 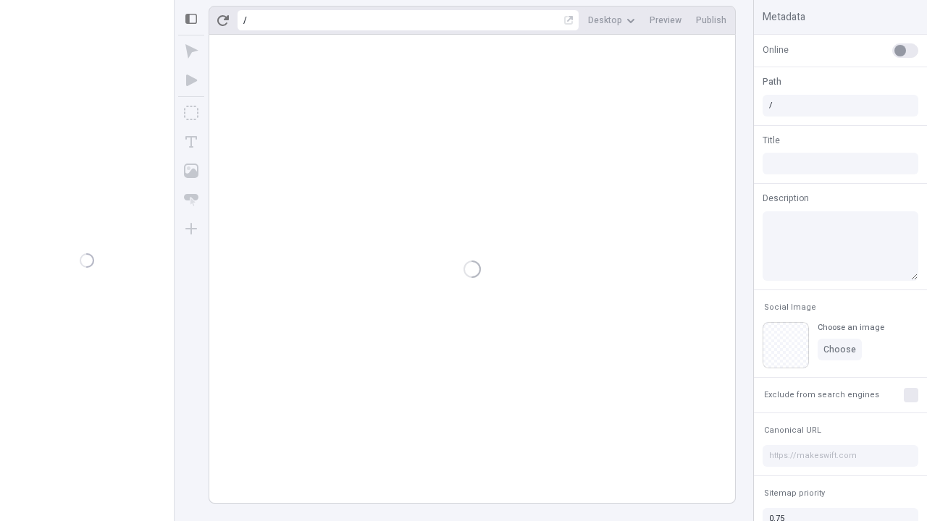 What do you see at coordinates (771, 141) in the screenshot?
I see `span: Title` at bounding box center [771, 141].